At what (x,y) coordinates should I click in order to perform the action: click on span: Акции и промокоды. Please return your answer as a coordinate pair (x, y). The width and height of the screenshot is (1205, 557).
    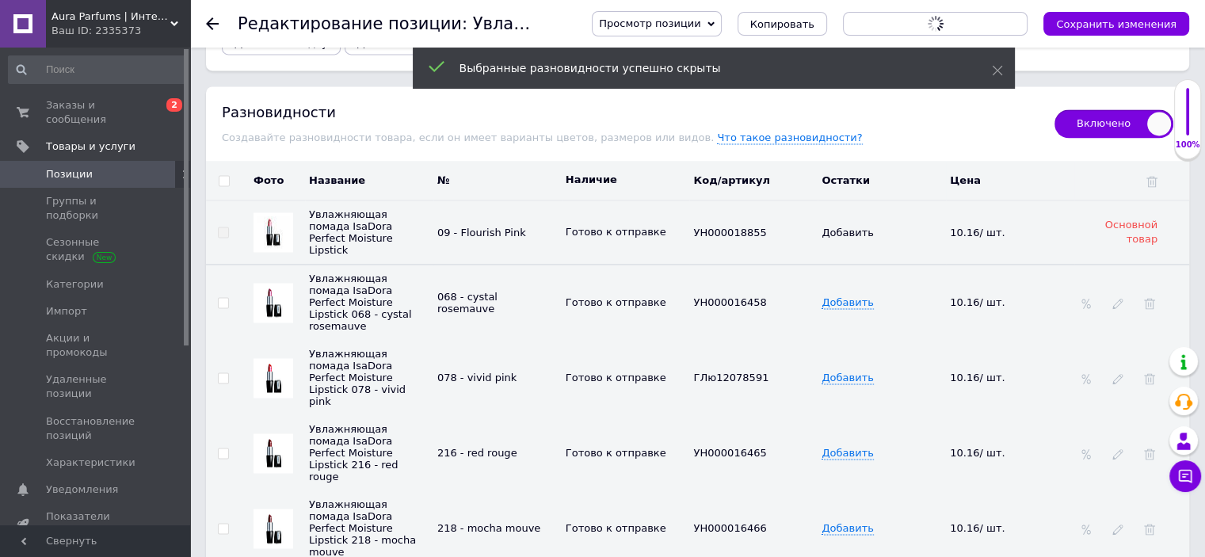
    Looking at the image, I should click on (96, 346).